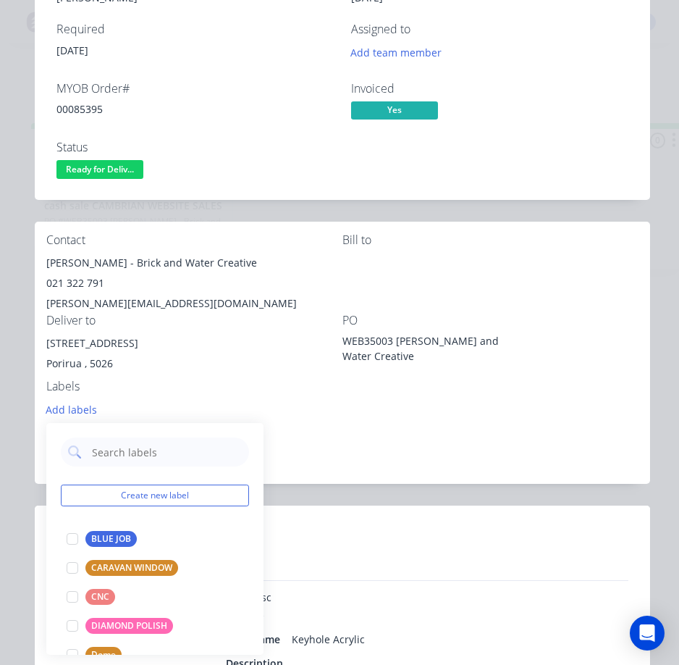  What do you see at coordinates (111, 539) in the screenshot?
I see `div: BLUE JOB` at bounding box center [111, 539].